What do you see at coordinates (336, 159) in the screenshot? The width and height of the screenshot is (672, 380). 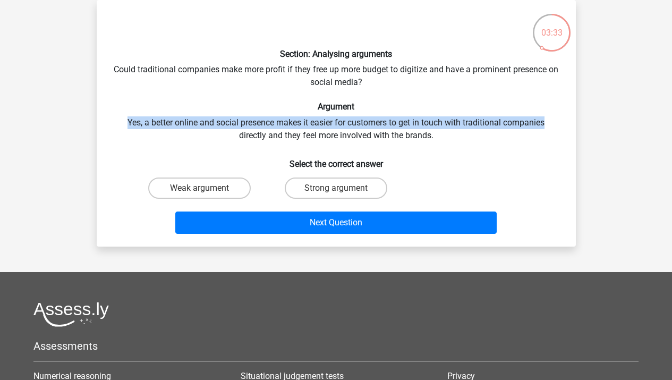 I see `h6: Select the correct answer` at bounding box center [336, 159].